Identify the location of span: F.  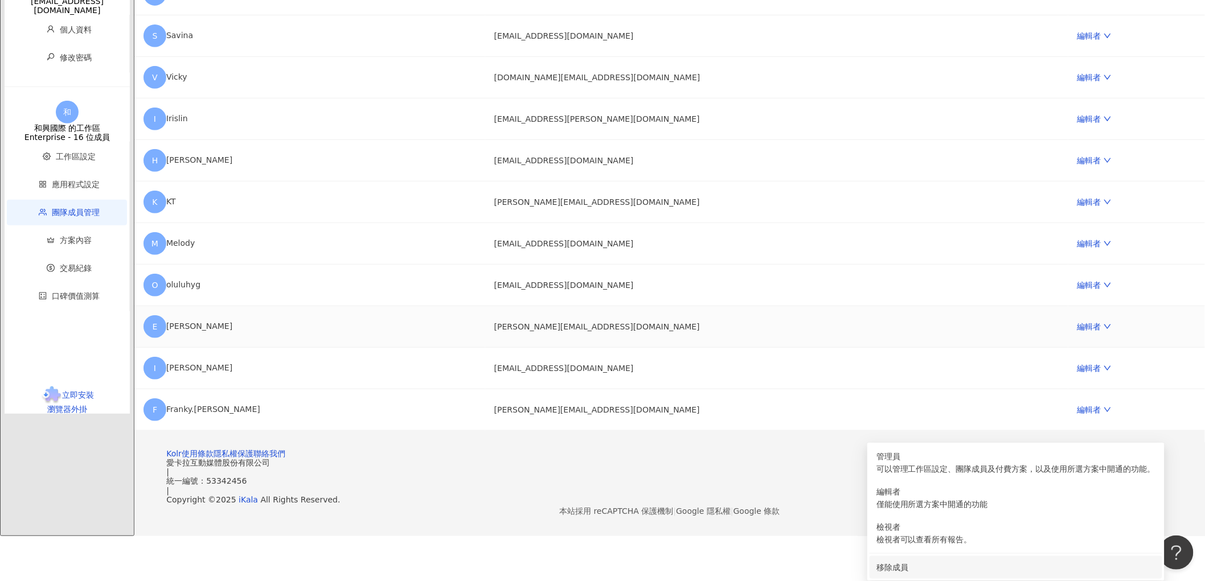
(155, 410).